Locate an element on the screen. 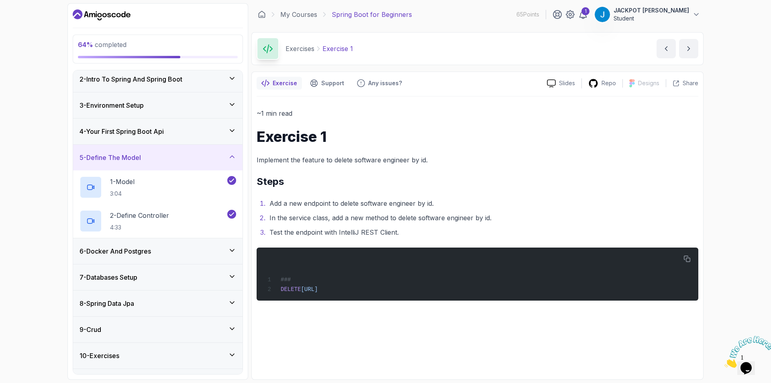  button: previous content is located at coordinates (666, 49).